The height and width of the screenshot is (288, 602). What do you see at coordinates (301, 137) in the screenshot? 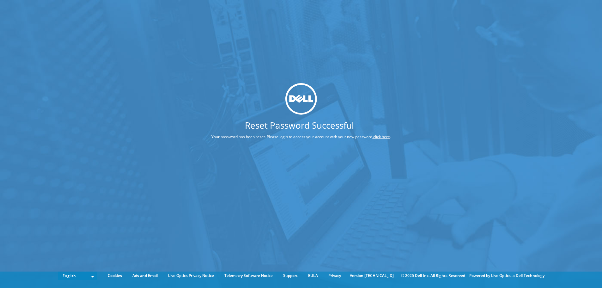
I see `p: Your password has been reset. Please login to access your account with your new password, .` at bounding box center [301, 137].